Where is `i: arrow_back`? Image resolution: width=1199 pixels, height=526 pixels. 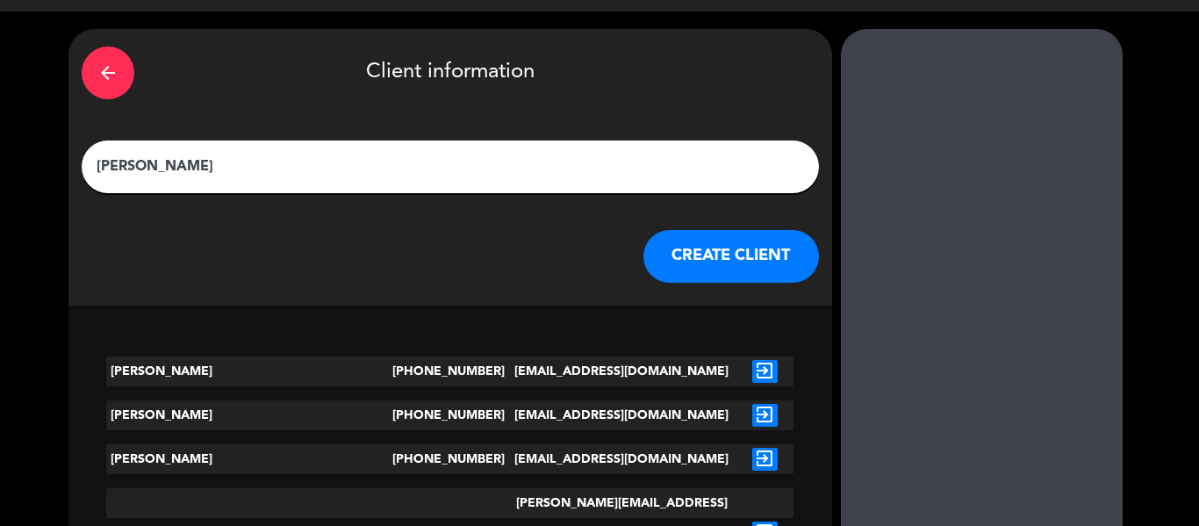
i: arrow_back is located at coordinates (108, 73).